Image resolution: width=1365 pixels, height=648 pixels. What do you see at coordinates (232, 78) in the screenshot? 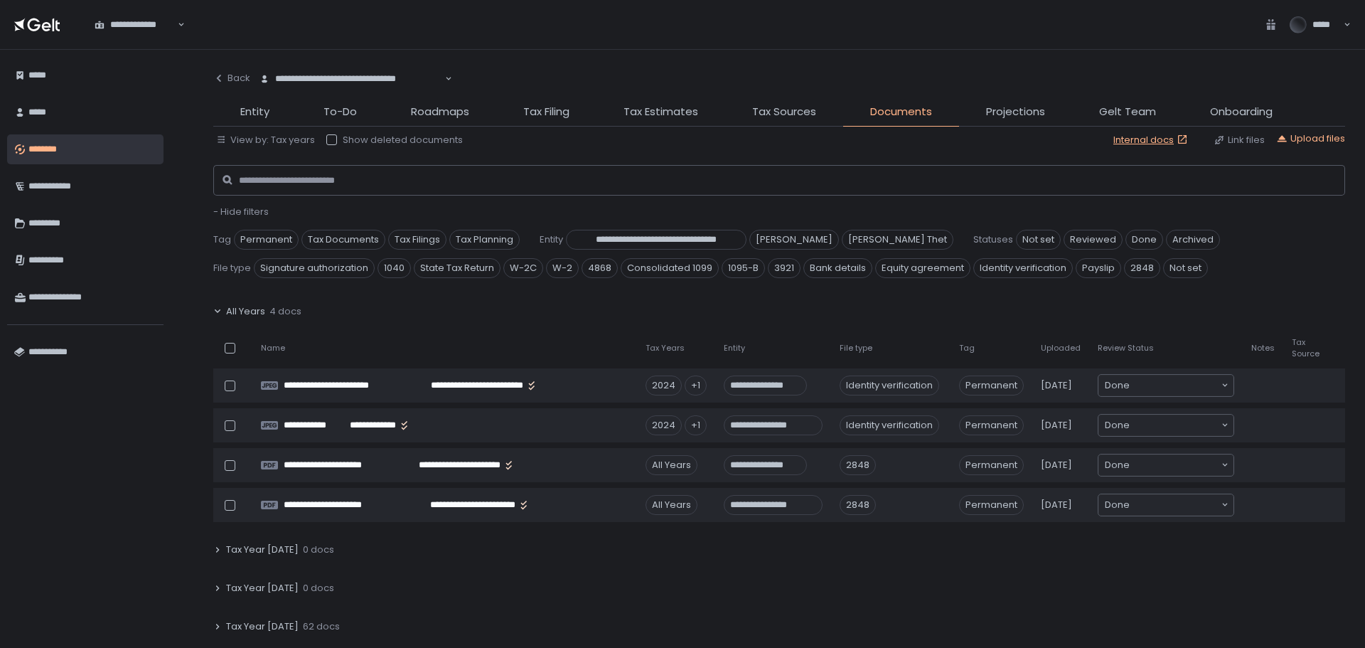
I see `button: Back` at bounding box center [232, 78].